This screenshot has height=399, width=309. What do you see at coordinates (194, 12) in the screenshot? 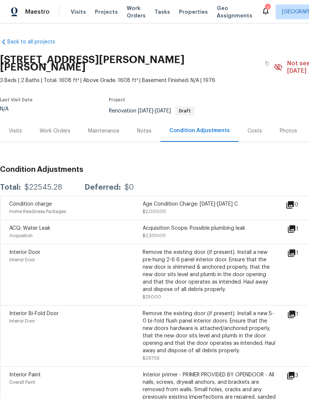
I see `span: Properties` at bounding box center [194, 12].